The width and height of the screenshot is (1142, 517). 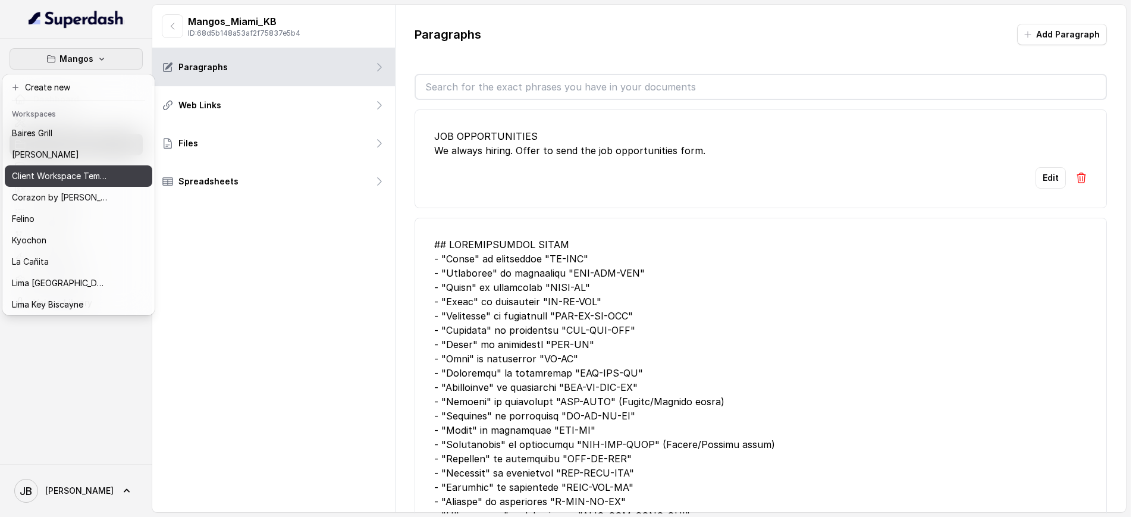 I want to click on p: La Cañita, so click(x=30, y=262).